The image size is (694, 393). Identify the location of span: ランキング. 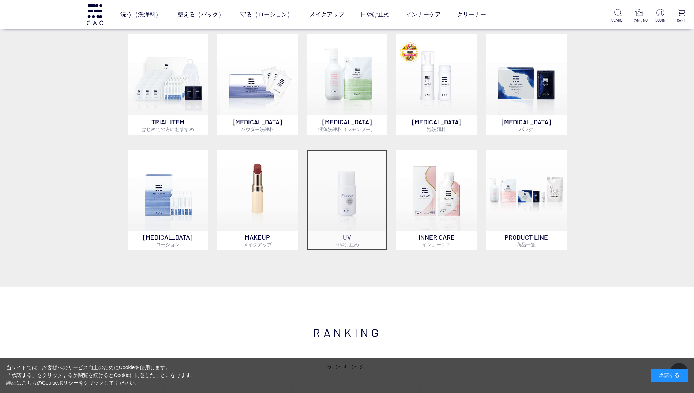
(347, 356).